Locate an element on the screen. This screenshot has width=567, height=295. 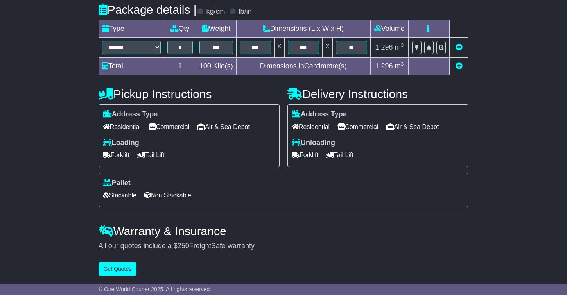
td: Volume is located at coordinates (389, 29).